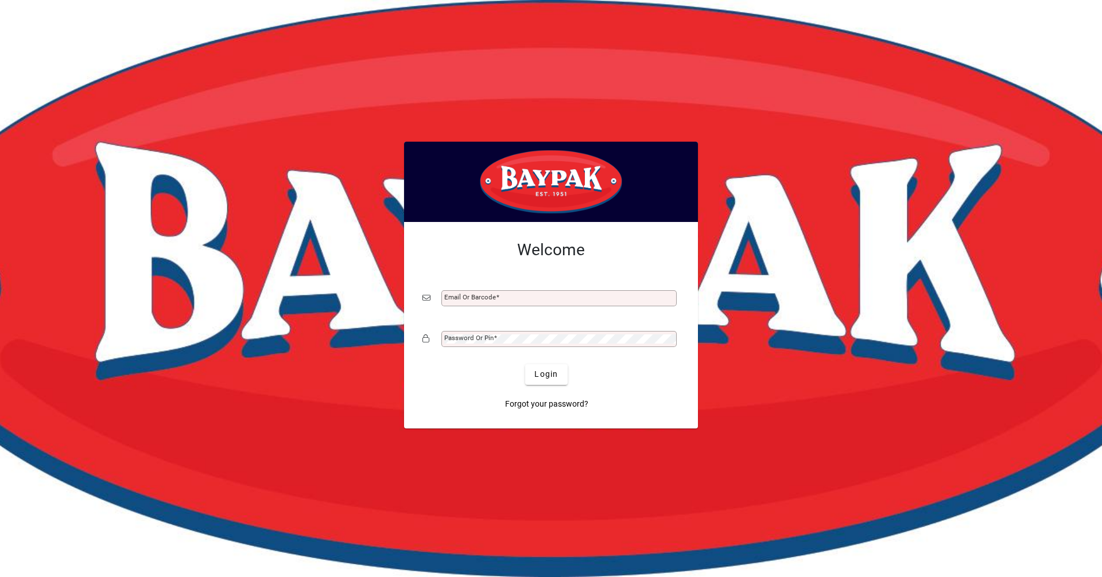 Image resolution: width=1102 pixels, height=577 pixels. What do you see at coordinates (546, 374) in the screenshot?
I see `span: Login` at bounding box center [546, 374].